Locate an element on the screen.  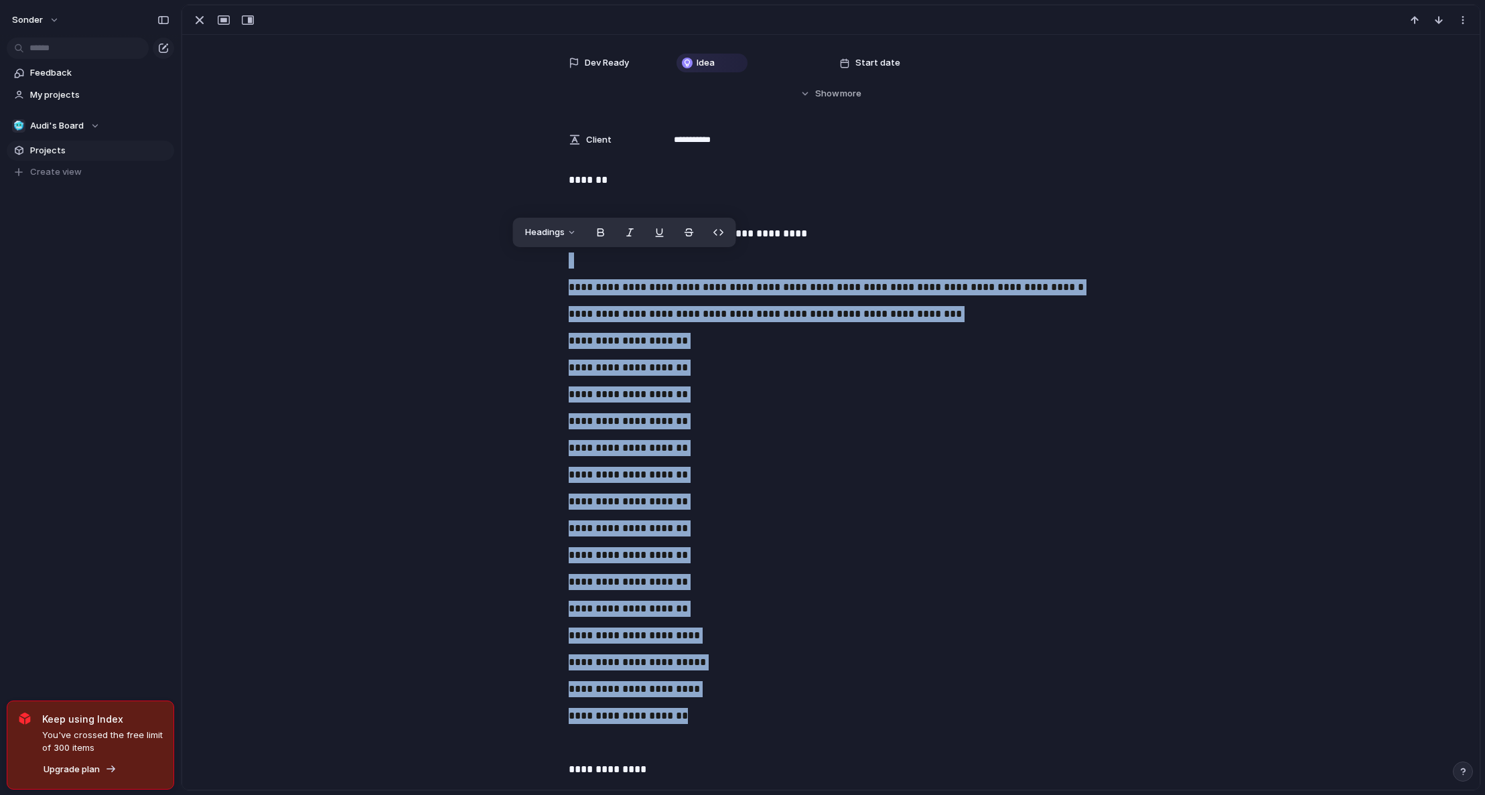
span: Headings is located at coordinates (544, 232).